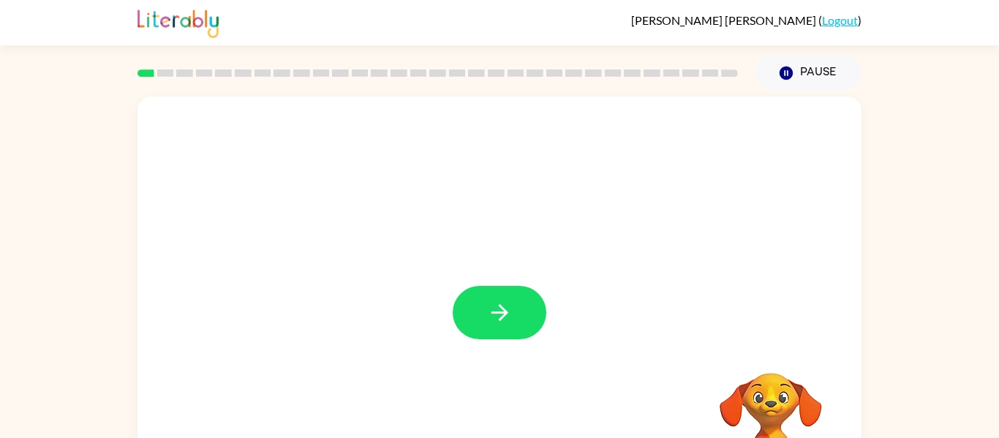  I want to click on img: Literably, so click(178, 22).